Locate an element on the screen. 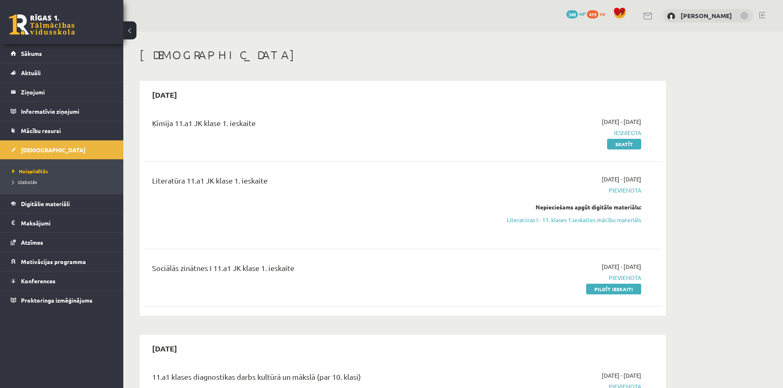  a: Pildīt ieskaiti is located at coordinates (614, 289).